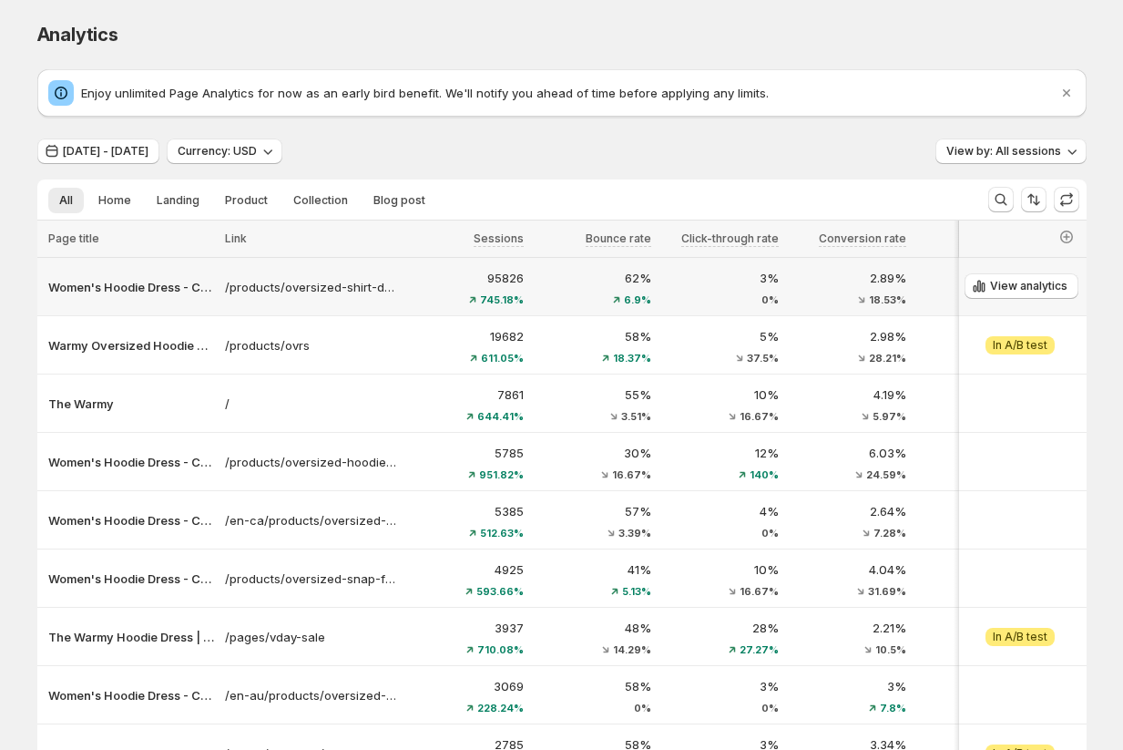 This screenshot has width=1123, height=750. Describe the element at coordinates (635, 533) in the screenshot. I see `span: 3.39%` at that location.